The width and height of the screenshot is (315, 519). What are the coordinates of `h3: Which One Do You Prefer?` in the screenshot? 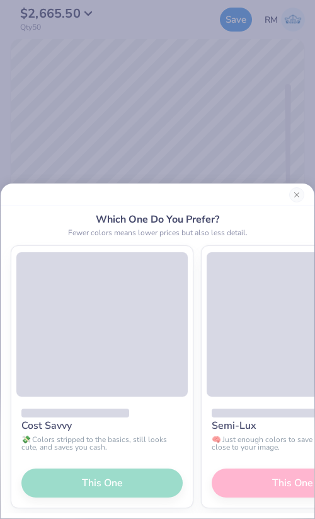 It's located at (158, 219).